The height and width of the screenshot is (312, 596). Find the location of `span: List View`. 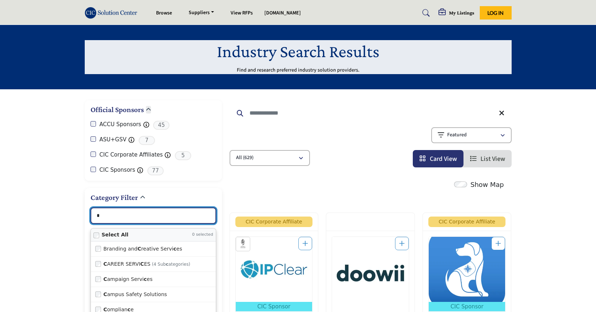

span: List View is located at coordinates (493, 159).